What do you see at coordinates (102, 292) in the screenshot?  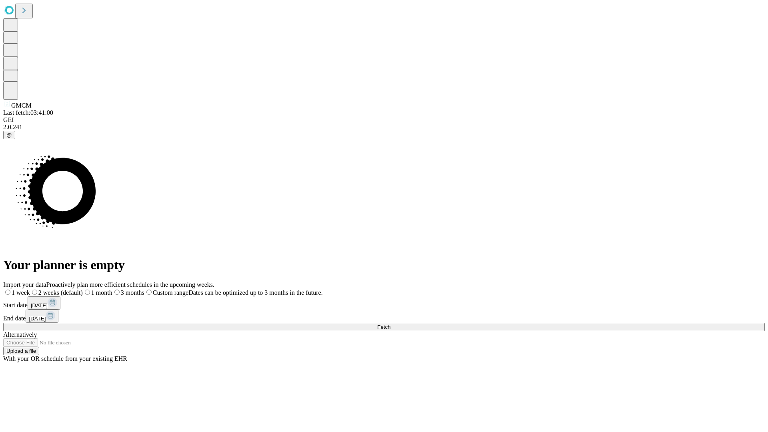 I see `span: 1 month` at bounding box center [102, 292].